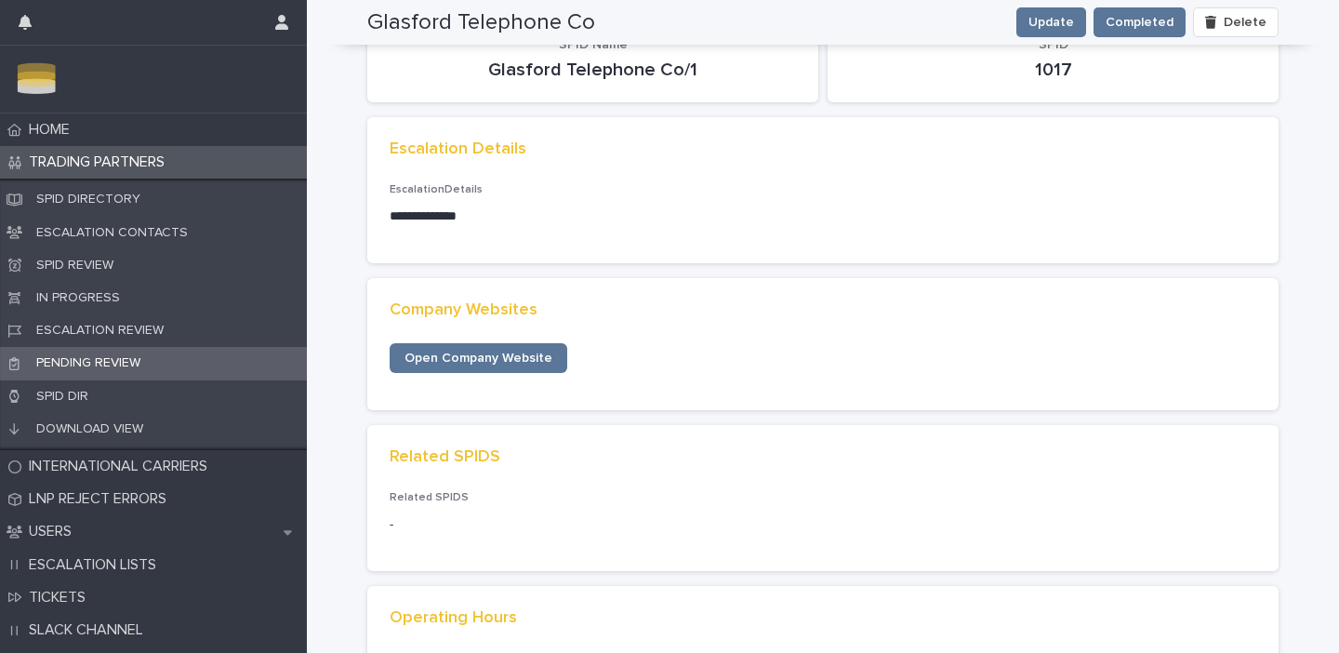 The width and height of the screenshot is (1339, 653). I want to click on h2: Glasford Telephone Co, so click(481, 22).